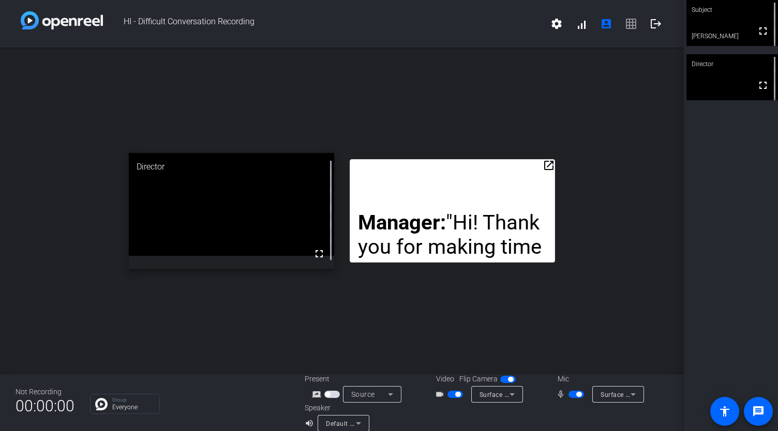 The width and height of the screenshot is (778, 431). I want to click on mat-icon: logout, so click(656, 24).